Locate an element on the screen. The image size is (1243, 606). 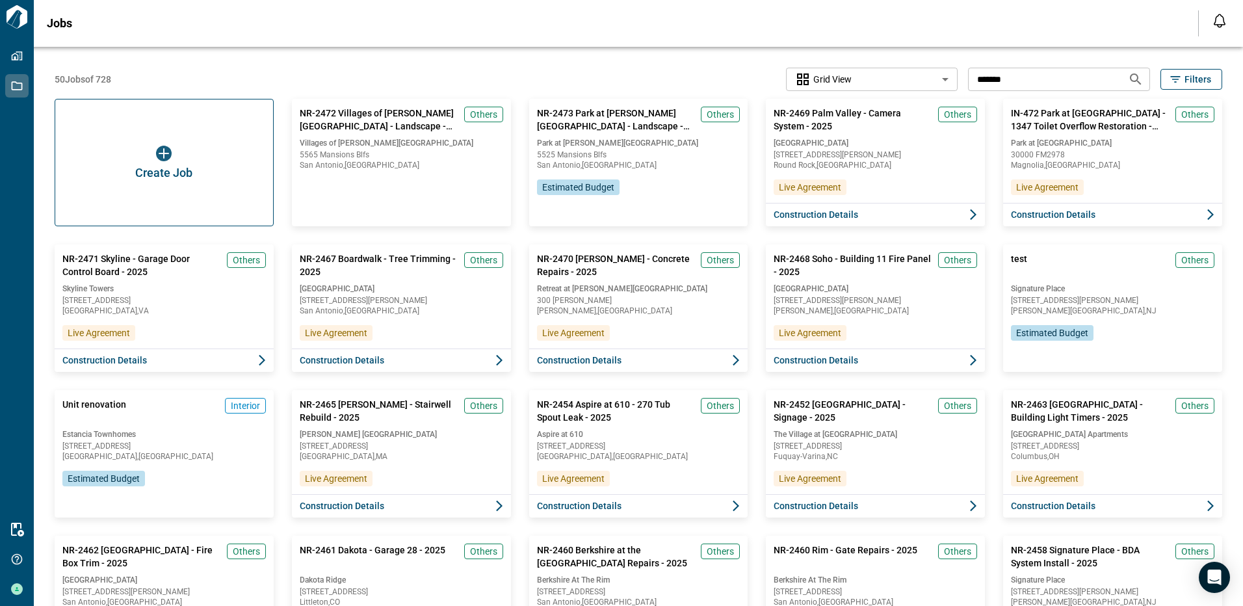
div: Open Intercom Messenger is located at coordinates (1214, 577).